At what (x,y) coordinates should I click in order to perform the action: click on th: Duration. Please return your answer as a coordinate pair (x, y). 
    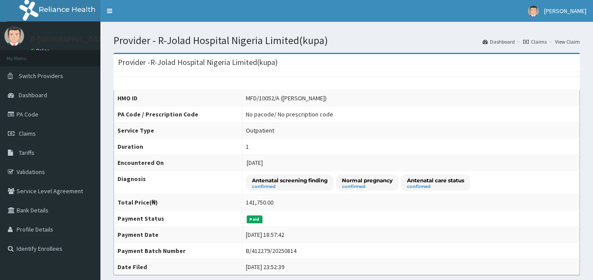
    Looking at the image, I should click on (178, 147).